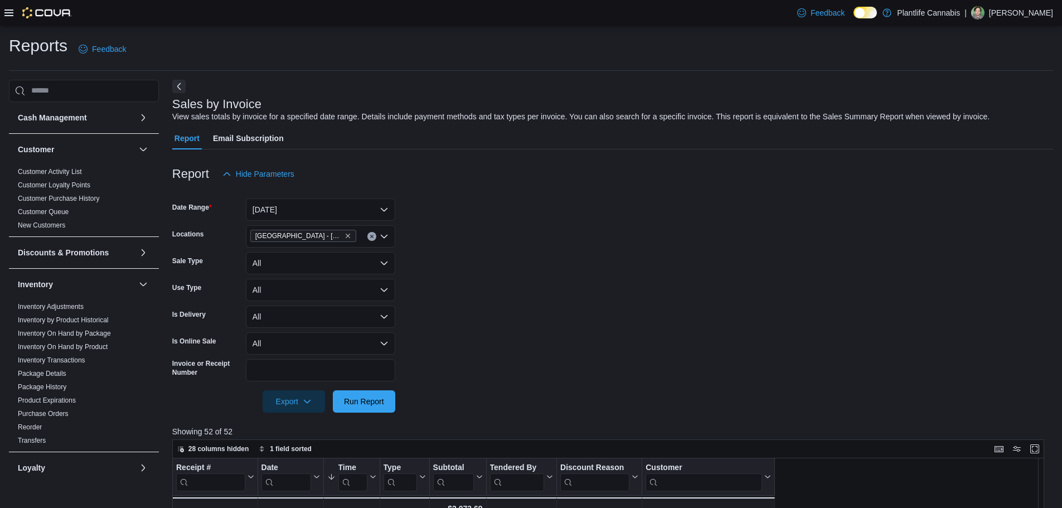  Describe the element at coordinates (213, 449) in the screenshot. I see `button: 28 columns hidden` at that location.